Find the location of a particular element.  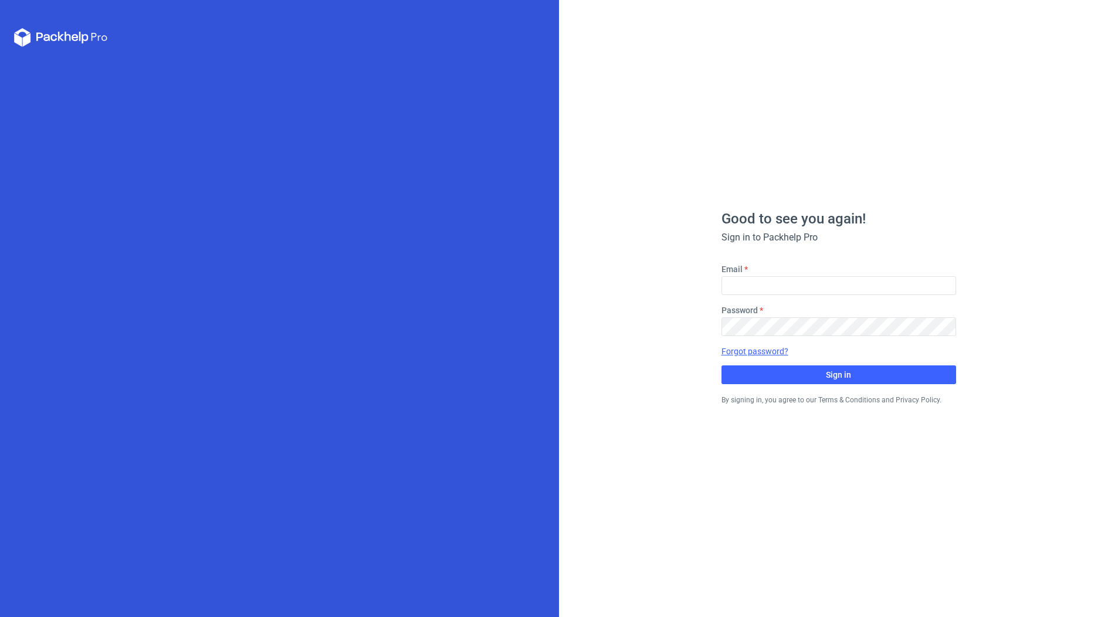

label: Password is located at coordinates (740, 310).